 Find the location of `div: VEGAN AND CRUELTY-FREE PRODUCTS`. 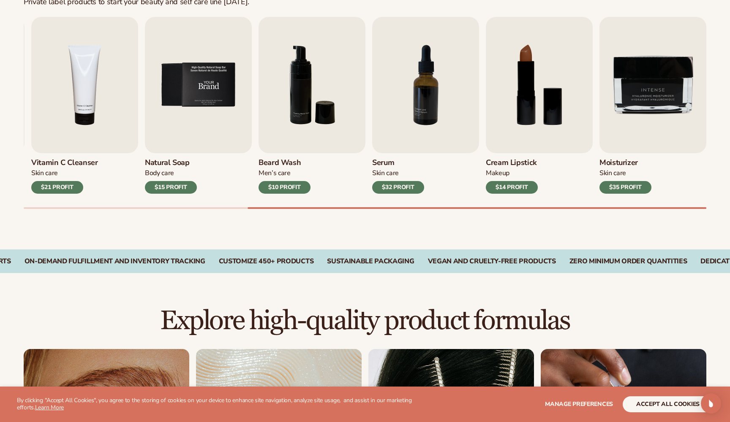

div: VEGAN AND CRUELTY-FREE PRODUCTS is located at coordinates (492, 261).